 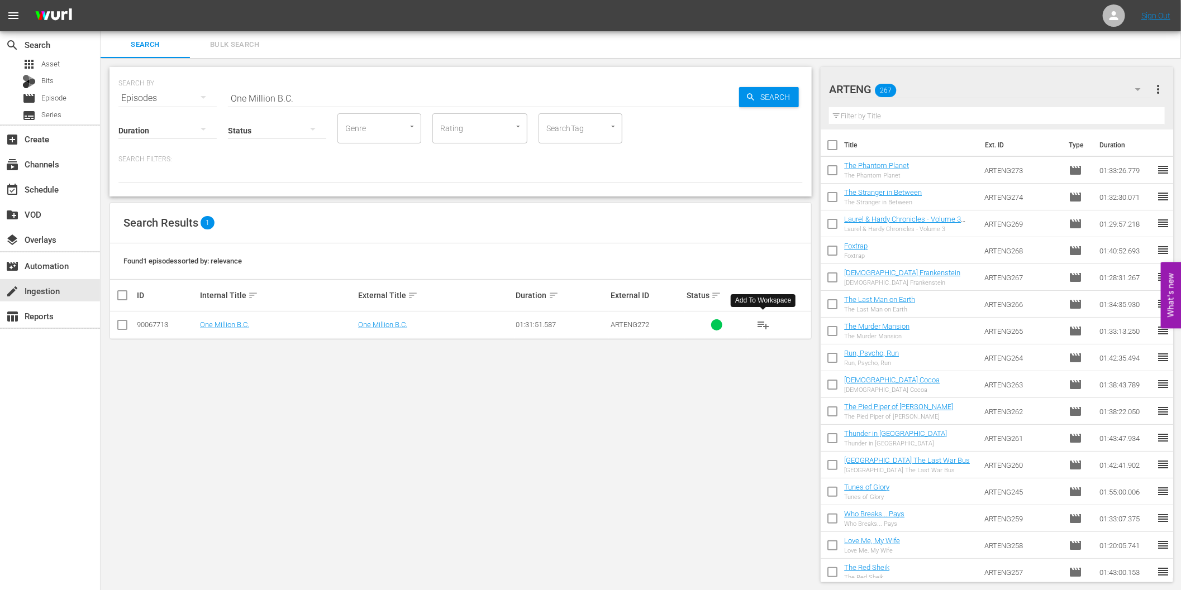 I want to click on td: 01:43:47.934, so click(x=1126, y=439).